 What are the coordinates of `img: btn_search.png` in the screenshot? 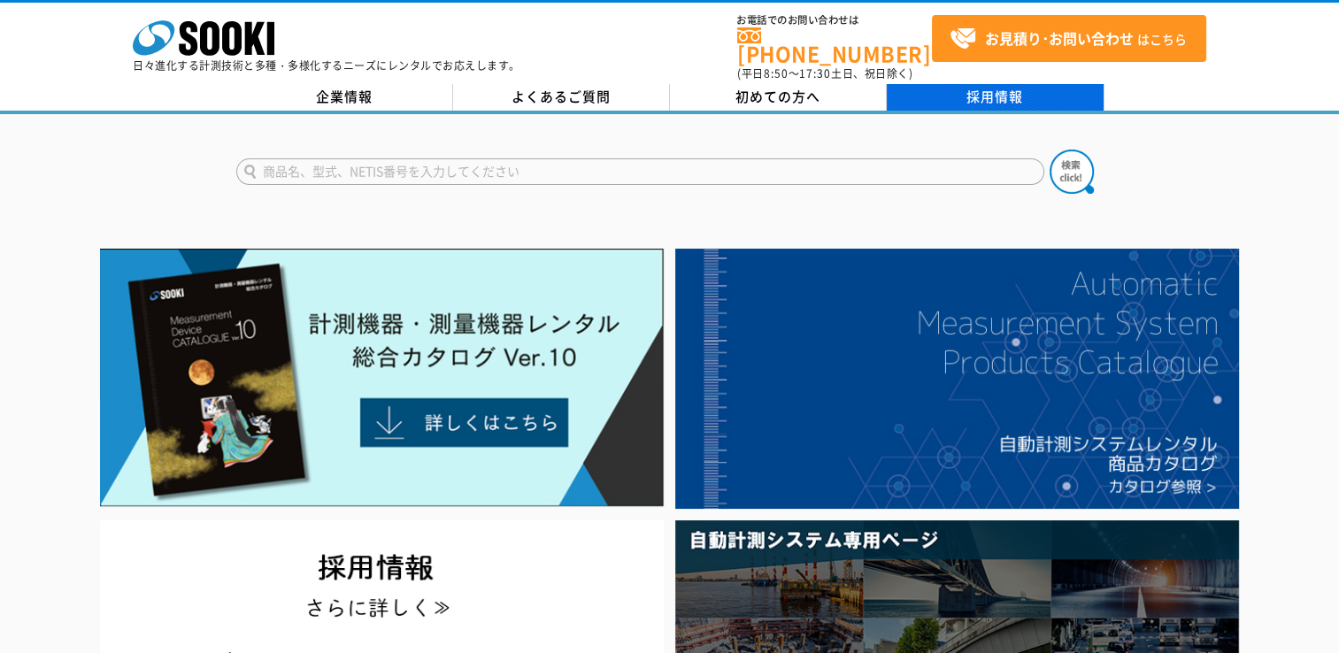 It's located at (1071, 172).